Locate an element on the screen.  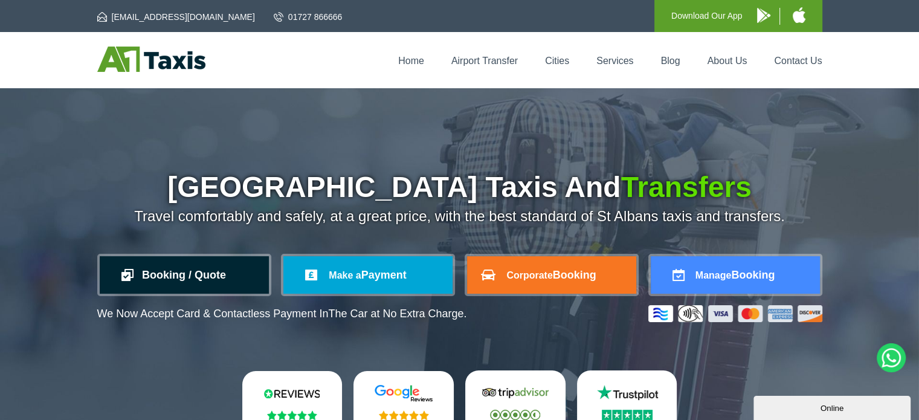
a: ManageBooking is located at coordinates (735, 275).